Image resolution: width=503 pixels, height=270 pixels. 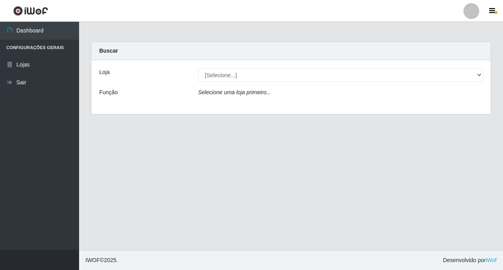 What do you see at coordinates (30, 11) in the screenshot?
I see `img: CoreUI Logo` at bounding box center [30, 11].